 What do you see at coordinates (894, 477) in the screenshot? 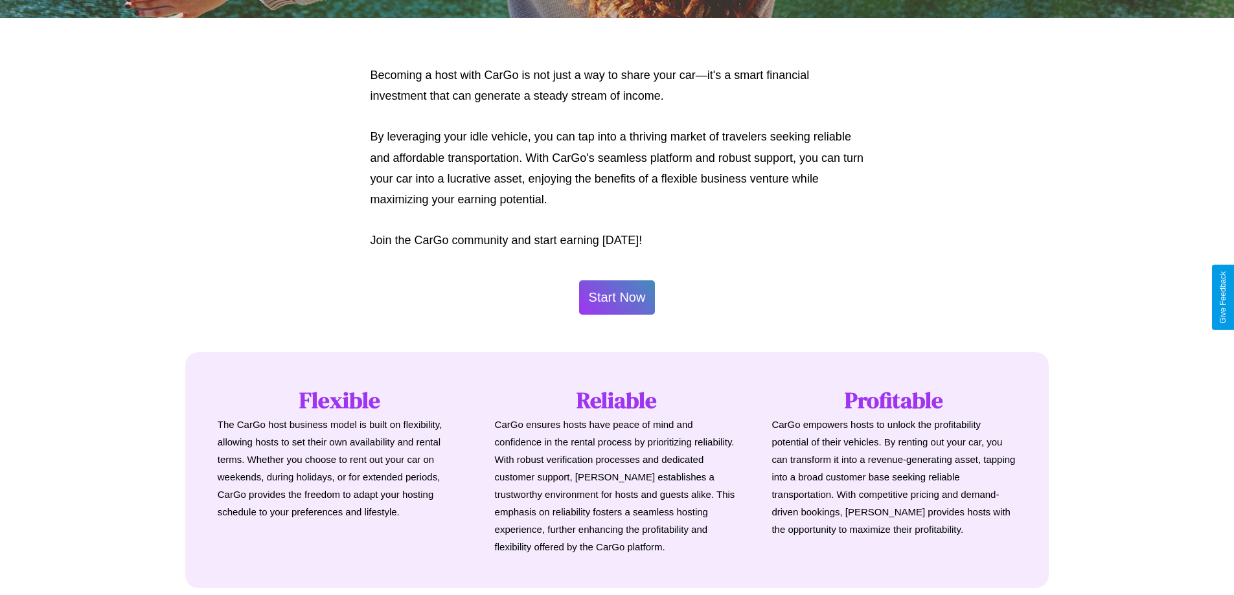
I see `p: CarGo empowers hosts to unlock the profitability potential of their vehicles. By renting out your...` at bounding box center [894, 477].